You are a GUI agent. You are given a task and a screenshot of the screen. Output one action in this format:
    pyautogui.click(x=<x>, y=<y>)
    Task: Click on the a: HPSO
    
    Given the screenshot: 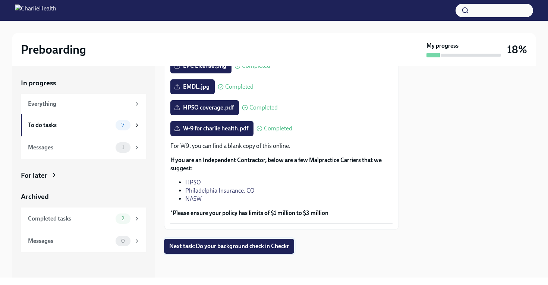 What is the action you would take?
    pyautogui.click(x=193, y=182)
    